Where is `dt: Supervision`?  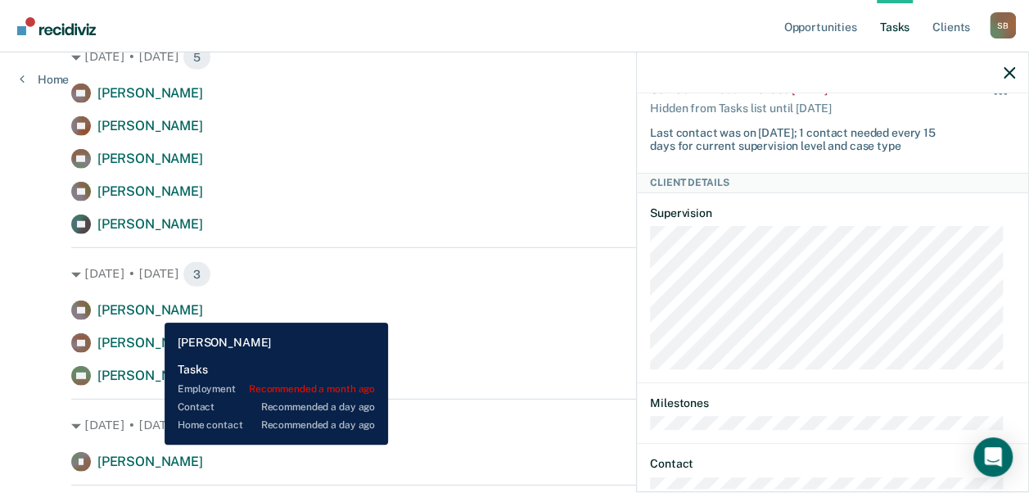
dt: Supervision is located at coordinates (832, 213).